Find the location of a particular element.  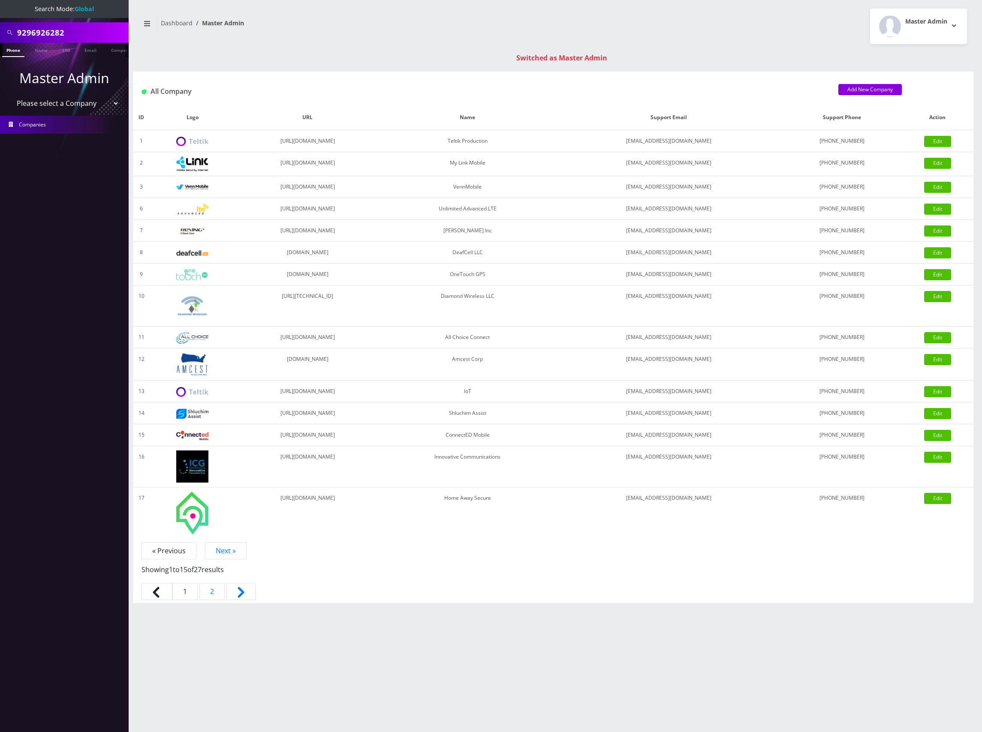

td: 15 is located at coordinates (141, 435).